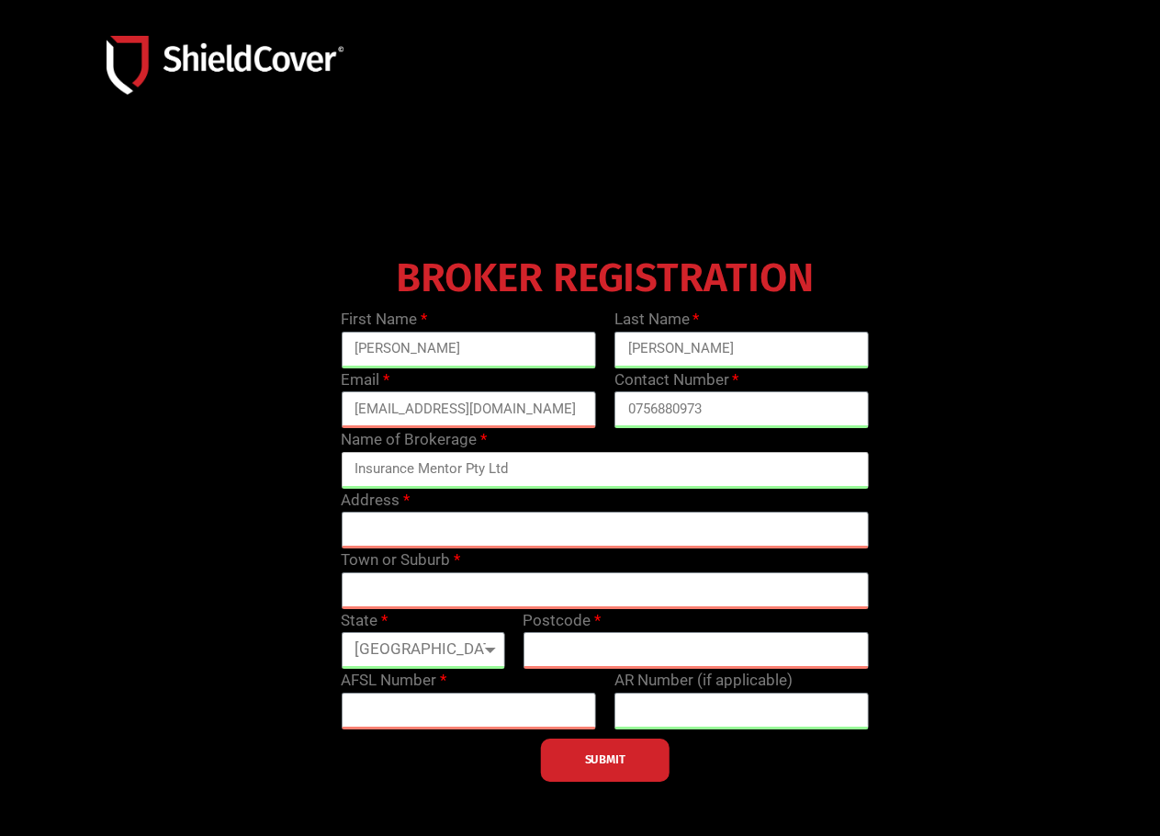 The height and width of the screenshot is (836, 1160). I want to click on h4: BROKER REGISTRATION, so click(604, 278).